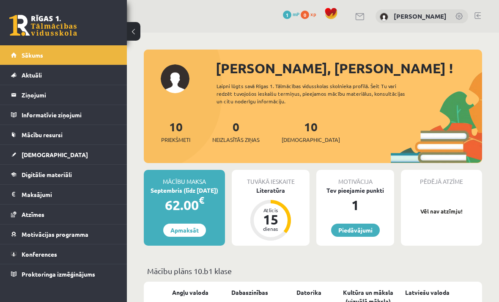  Describe the element at coordinates (355, 190) in the screenshot. I see `div: Tev pieejamie punkti` at that location.